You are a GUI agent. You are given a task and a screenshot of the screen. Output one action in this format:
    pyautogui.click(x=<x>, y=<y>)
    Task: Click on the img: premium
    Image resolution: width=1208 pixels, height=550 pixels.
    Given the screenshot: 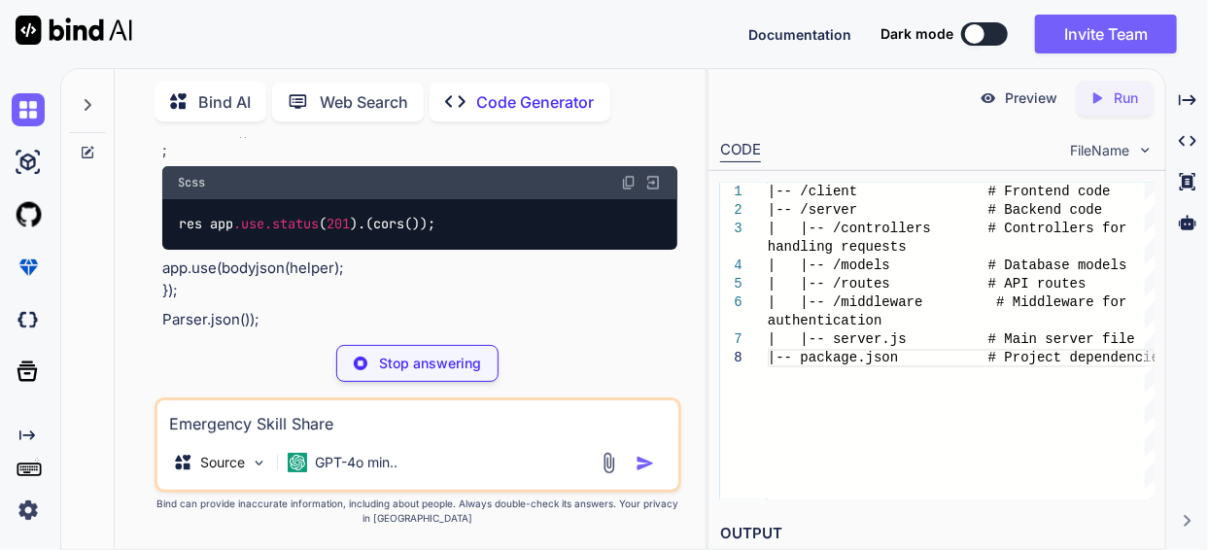 What is the action you would take?
    pyautogui.click(x=28, y=267)
    